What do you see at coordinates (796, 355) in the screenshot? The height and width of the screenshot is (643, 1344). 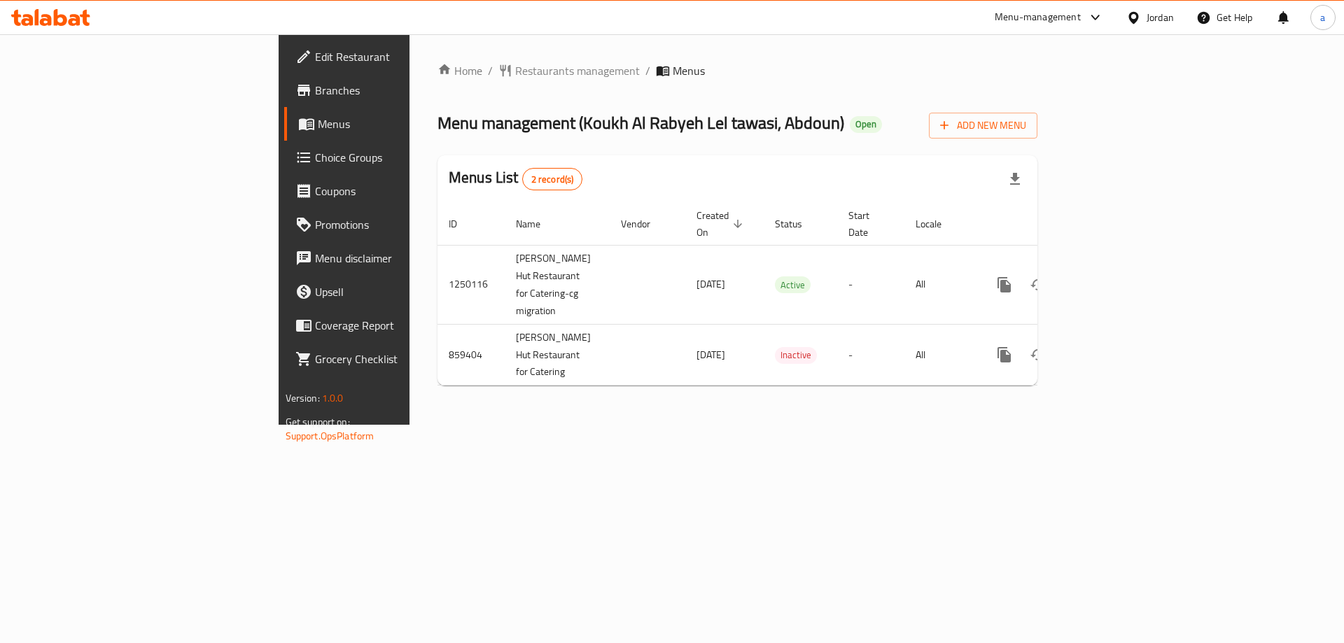 I see `span: Inactive` at bounding box center [796, 355].